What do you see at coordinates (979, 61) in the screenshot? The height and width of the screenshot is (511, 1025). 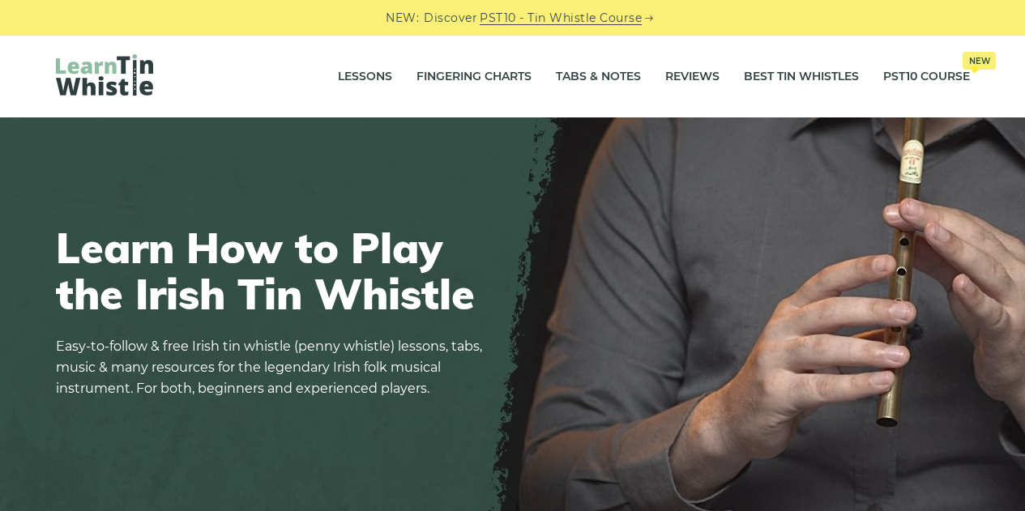 I see `span: New` at bounding box center [979, 61].